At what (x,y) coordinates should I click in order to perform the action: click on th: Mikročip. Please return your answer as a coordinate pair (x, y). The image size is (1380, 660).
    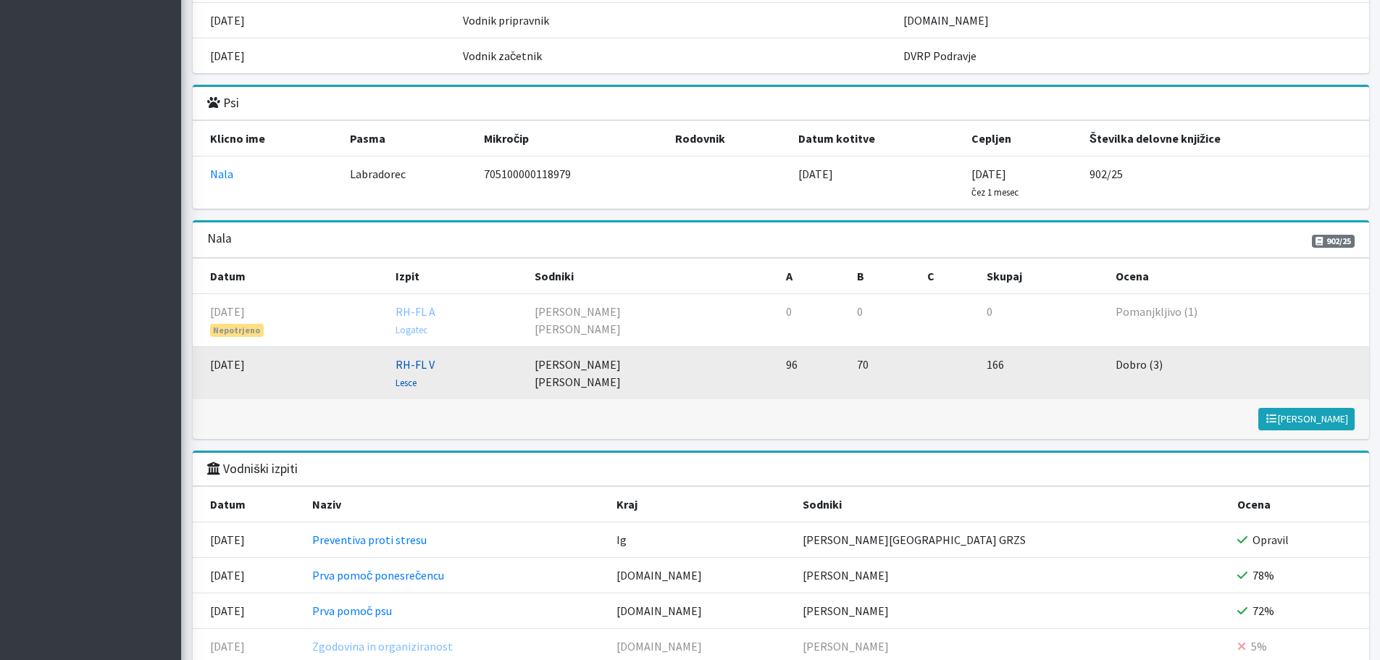
    Looking at the image, I should click on (571, 138).